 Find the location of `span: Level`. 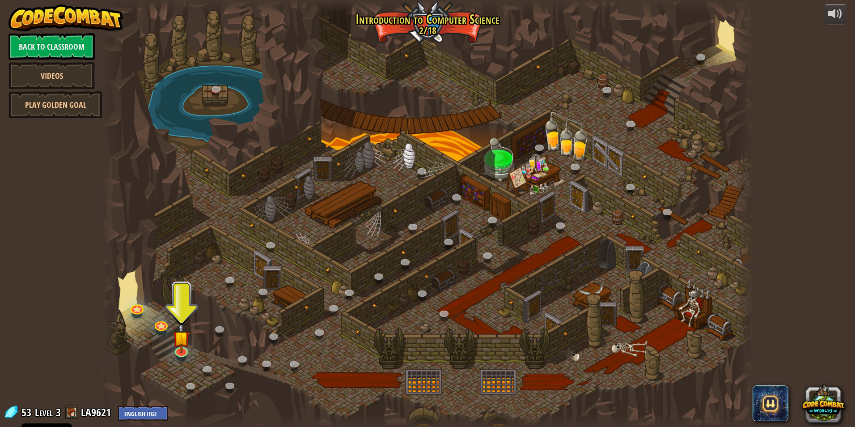

span: Level is located at coordinates (44, 412).